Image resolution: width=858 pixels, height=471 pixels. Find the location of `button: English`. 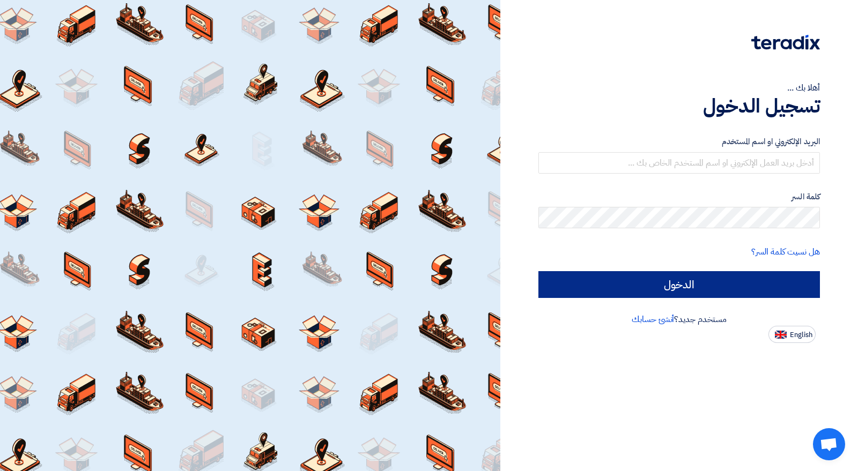

button: English is located at coordinates (792, 335).